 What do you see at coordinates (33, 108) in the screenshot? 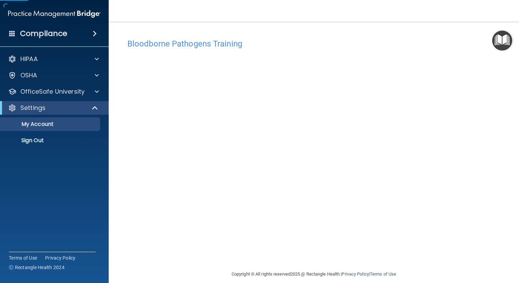
I see `p: Settings` at bounding box center [33, 108].